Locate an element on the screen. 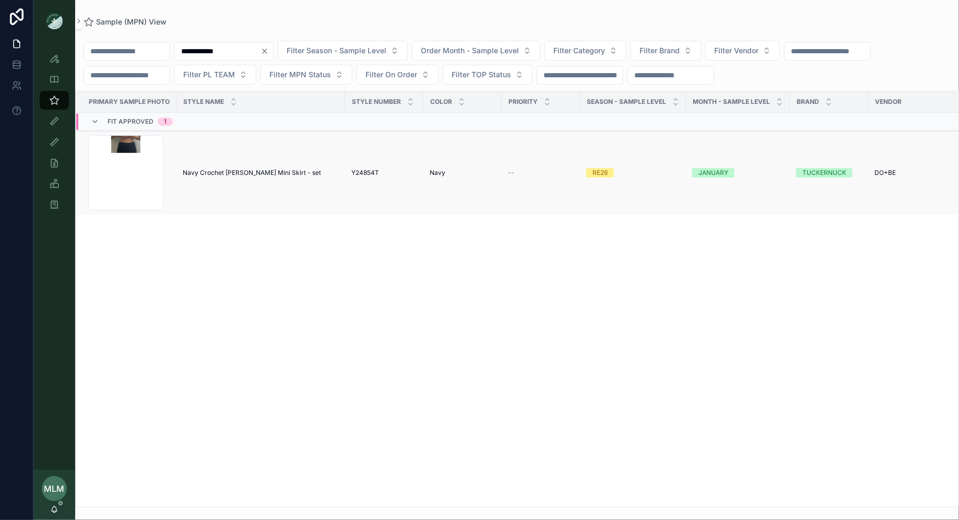  span: Filter TOP Status is located at coordinates (481, 75).